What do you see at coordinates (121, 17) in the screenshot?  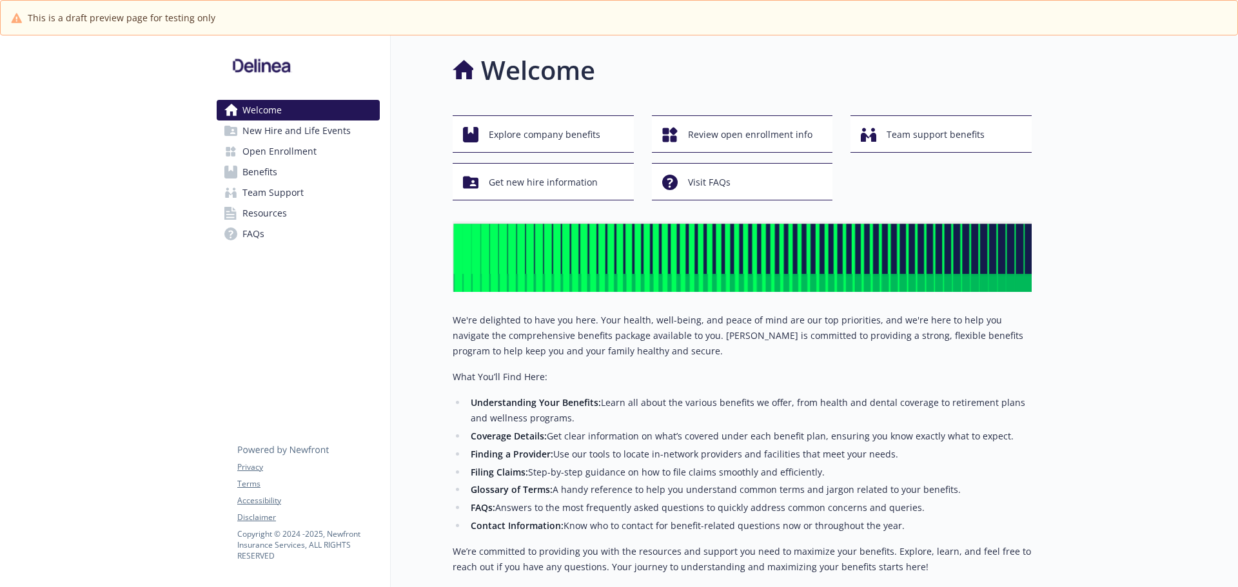 I see `span: This is a draft preview page for testing only` at bounding box center [121, 17].